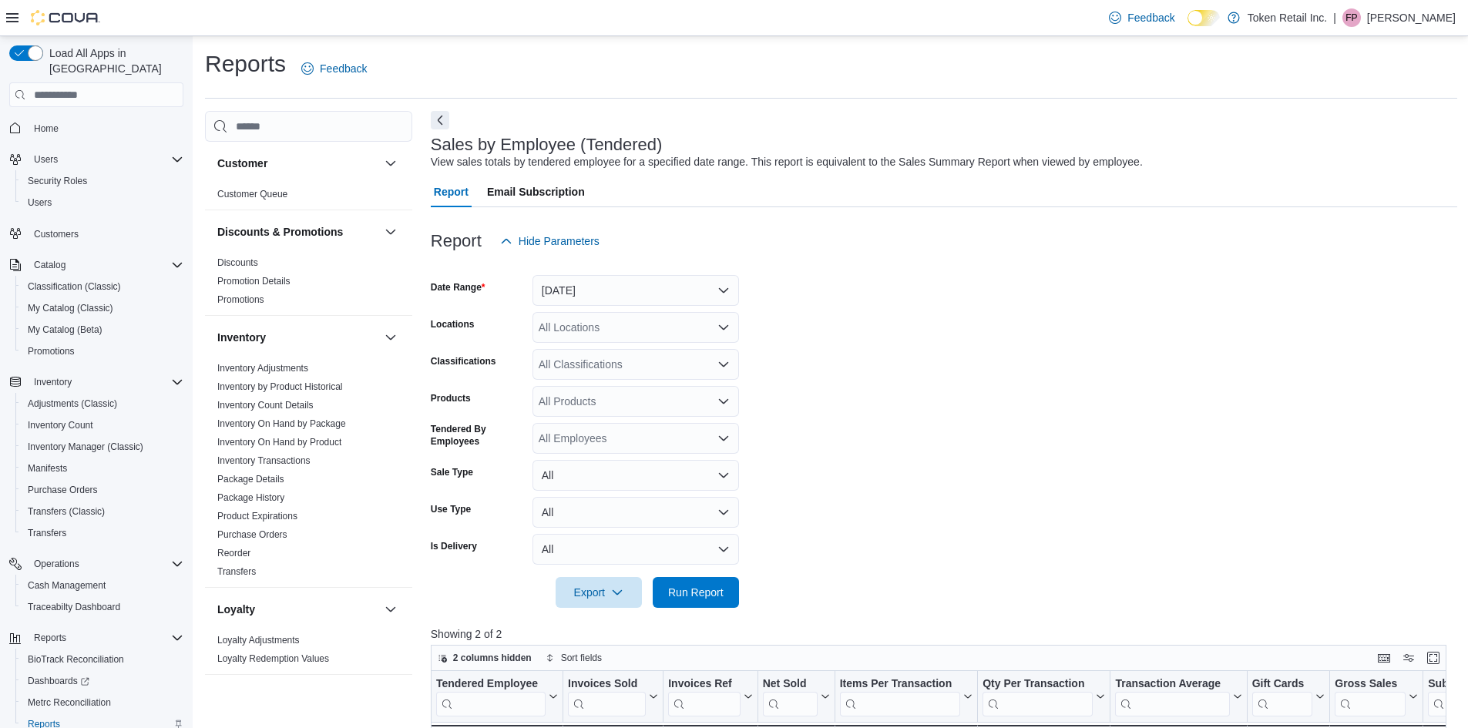 The height and width of the screenshot is (728, 1468). Describe the element at coordinates (102, 330) in the screenshot. I see `span: My Catalog (Beta)` at that location.